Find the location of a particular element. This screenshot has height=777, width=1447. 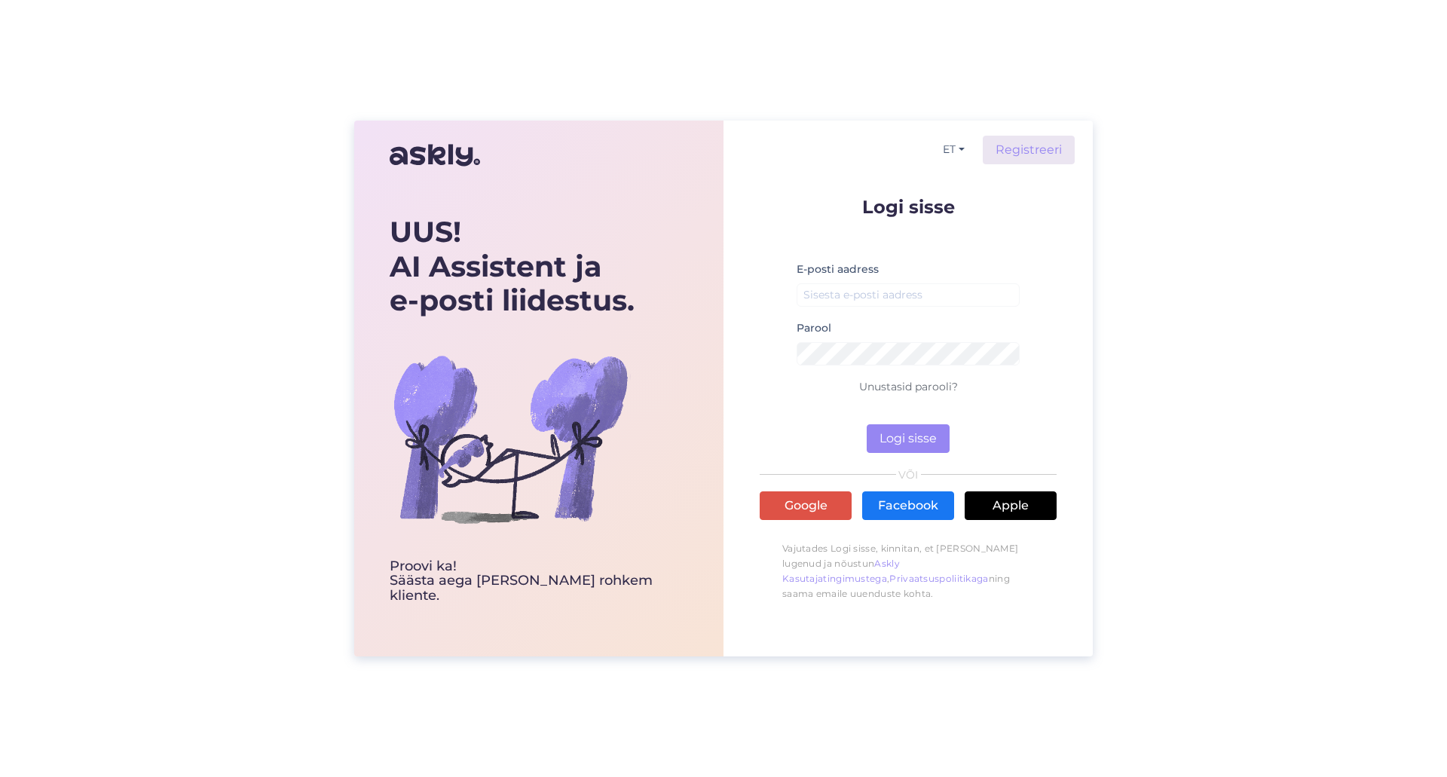

a: Facebook is located at coordinates (908, 506).